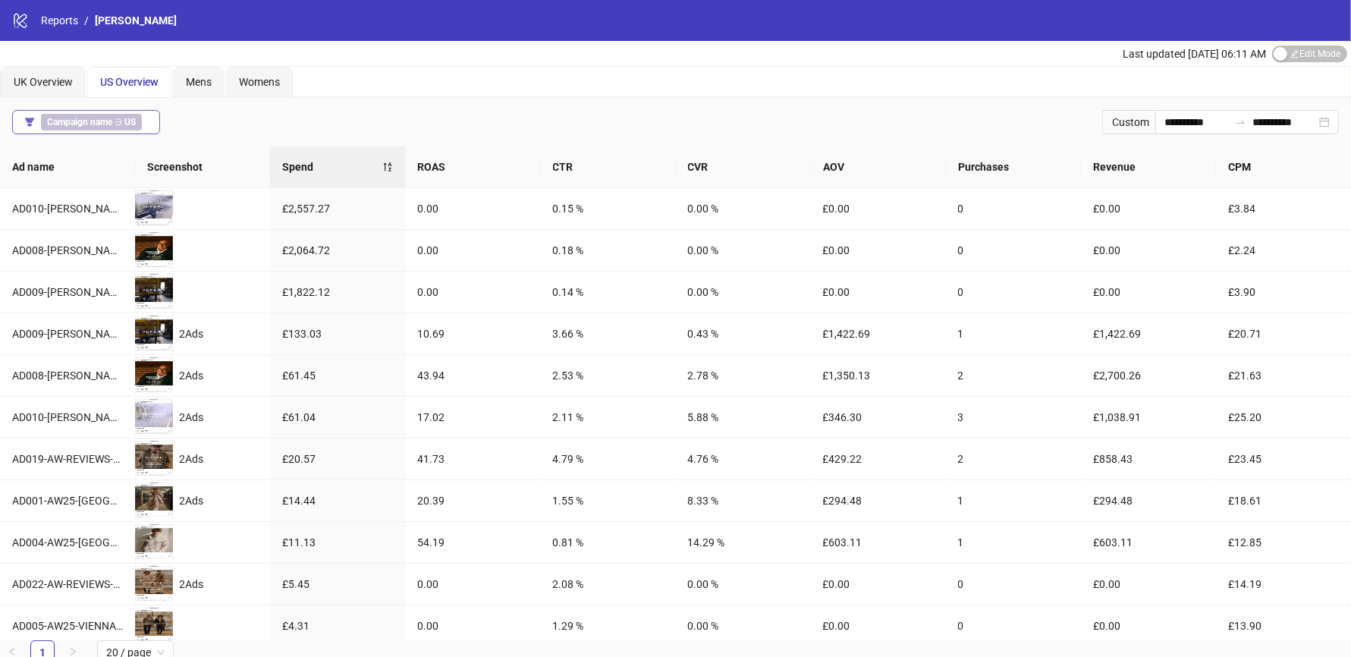 This screenshot has width=1351, height=657. What do you see at coordinates (1284, 417) in the screenshot?
I see `div: £25.20` at bounding box center [1284, 417].